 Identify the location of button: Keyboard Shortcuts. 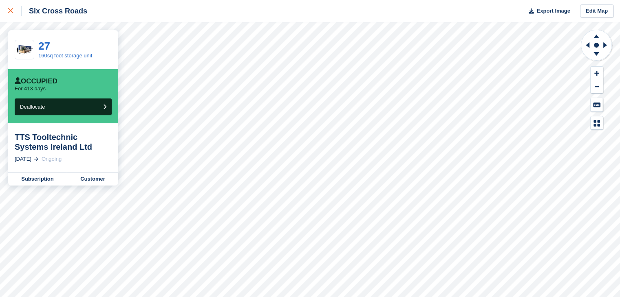
(597, 105).